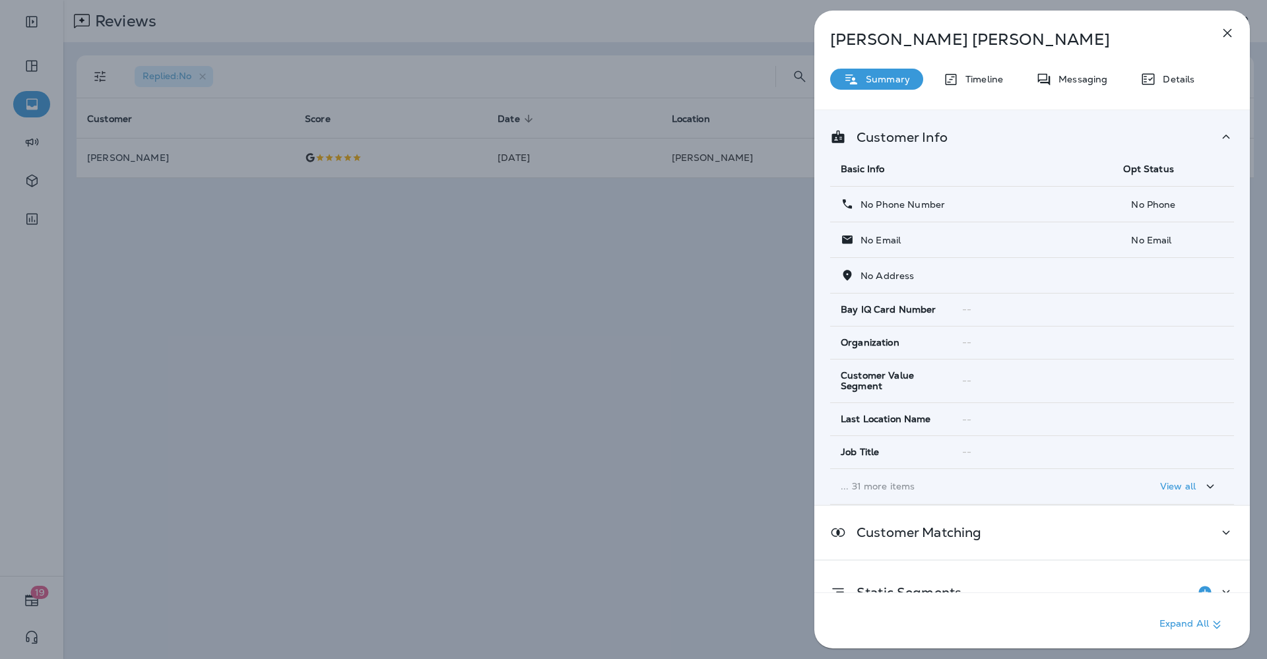 This screenshot has width=1267, height=659. What do you see at coordinates (1175, 79) in the screenshot?
I see `p: Details` at bounding box center [1175, 79].